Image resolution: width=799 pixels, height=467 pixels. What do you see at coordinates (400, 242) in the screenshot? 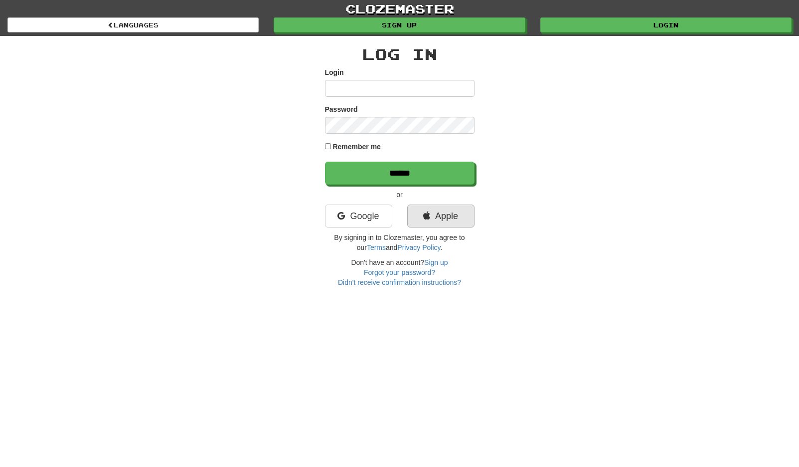
I see `p: By signing in to Clozemaster, you agree to our and .` at bounding box center [400, 242].